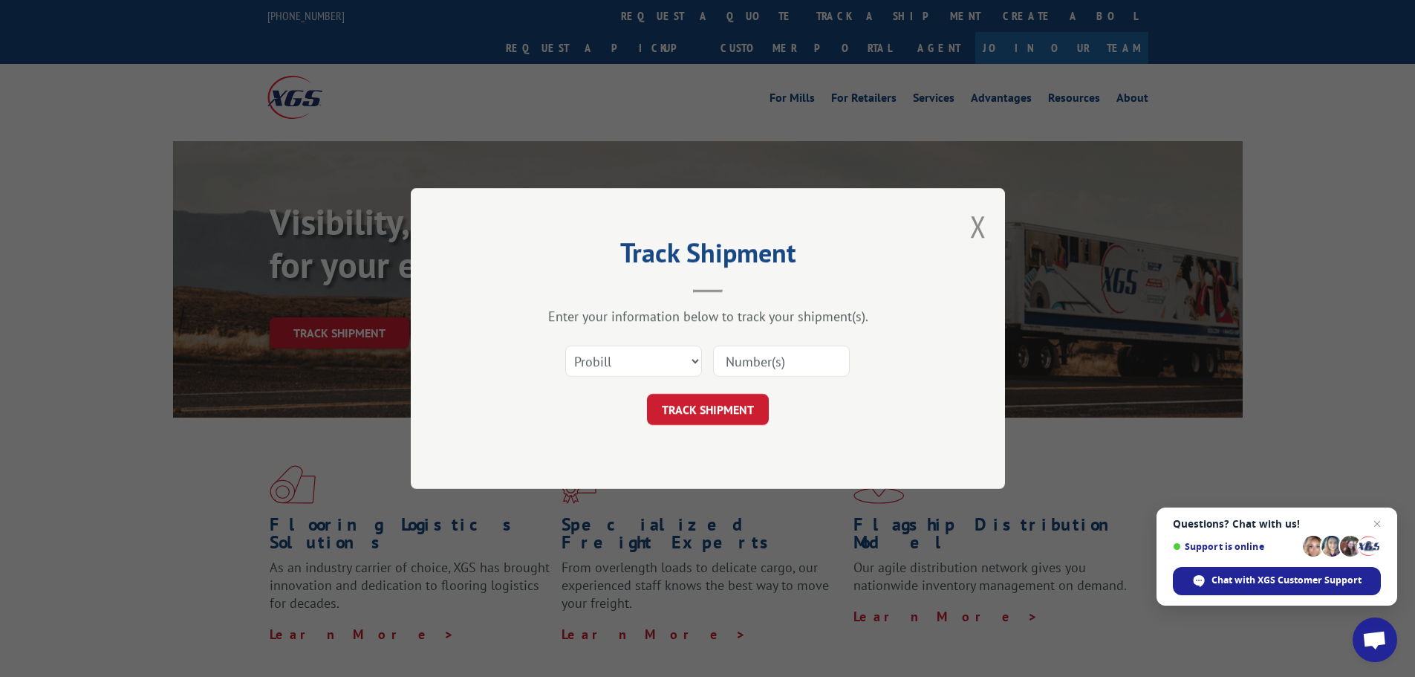  I want to click on div: Enter your information below to track your shipment(s)., so click(708, 316).